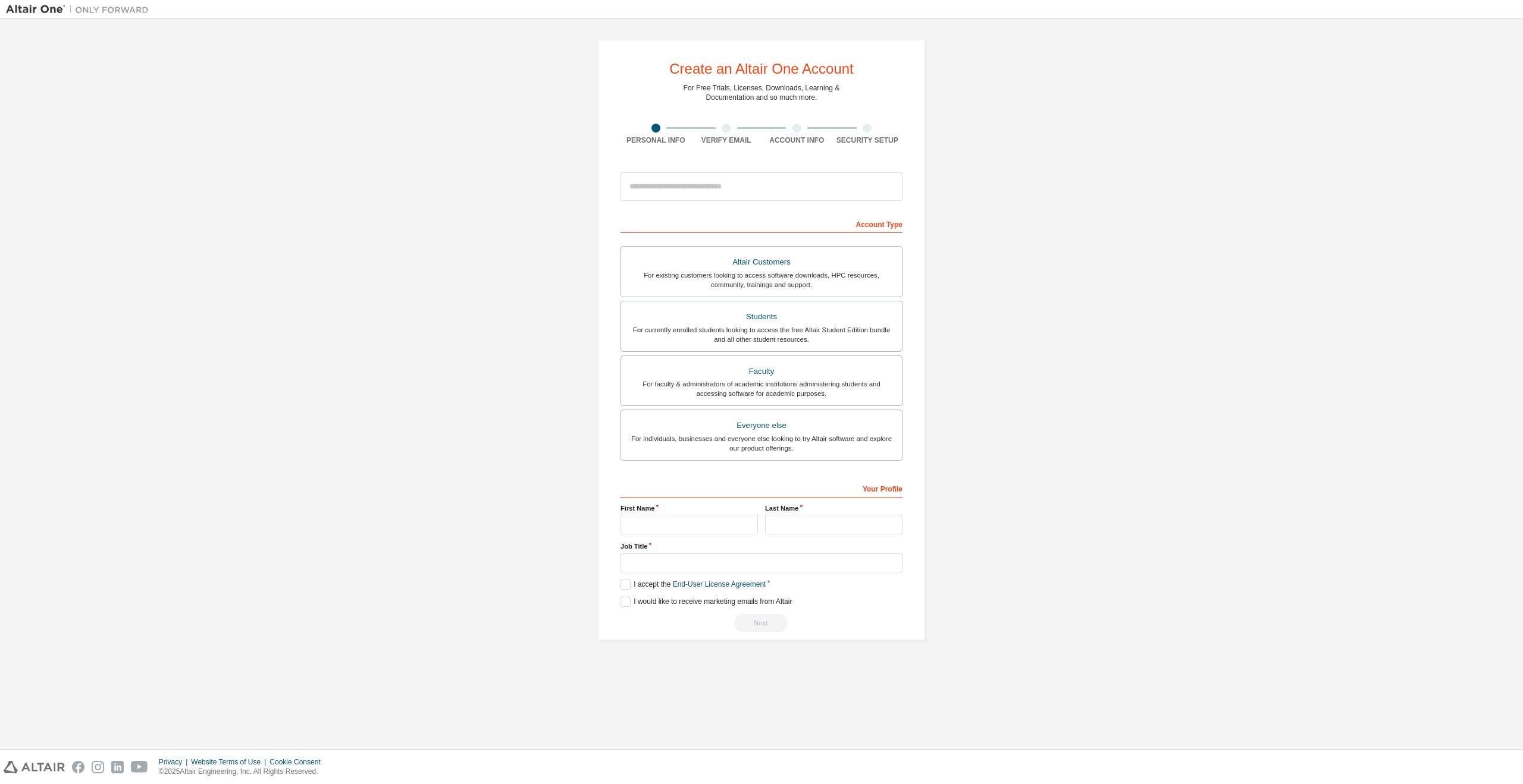 This screenshot has height=784, width=1523. I want to click on div: Cookie Consent, so click(298, 763).